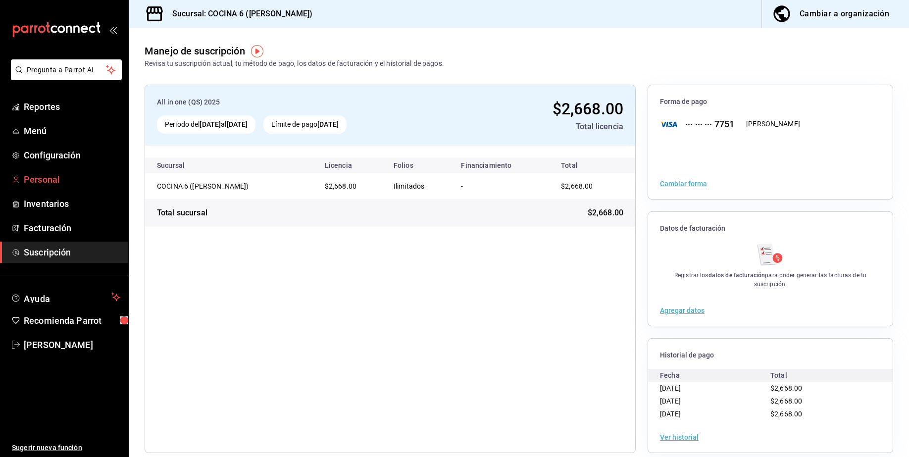  I want to click on button: Agregar datos, so click(682, 310).